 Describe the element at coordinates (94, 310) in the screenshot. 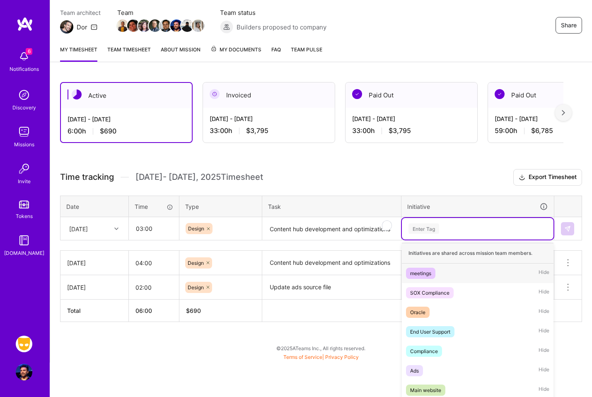

I see `th: Total` at that location.